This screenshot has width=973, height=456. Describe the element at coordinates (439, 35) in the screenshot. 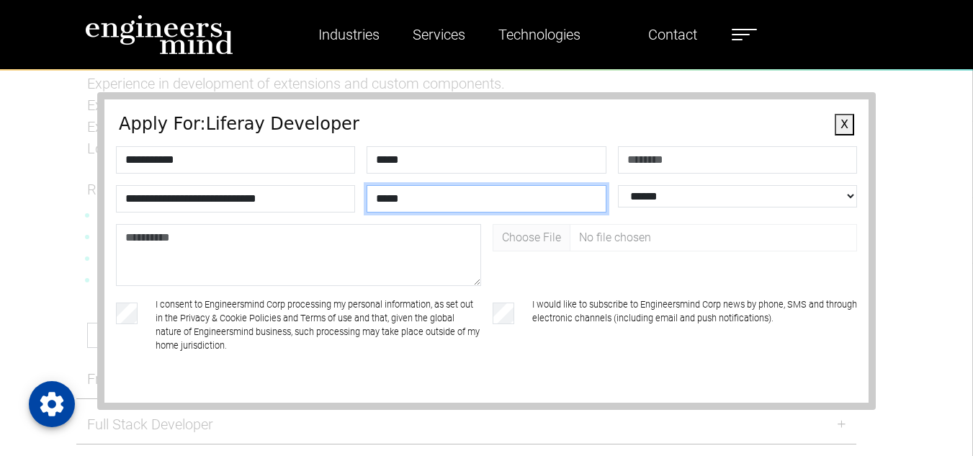

I see `a: Services` at that location.